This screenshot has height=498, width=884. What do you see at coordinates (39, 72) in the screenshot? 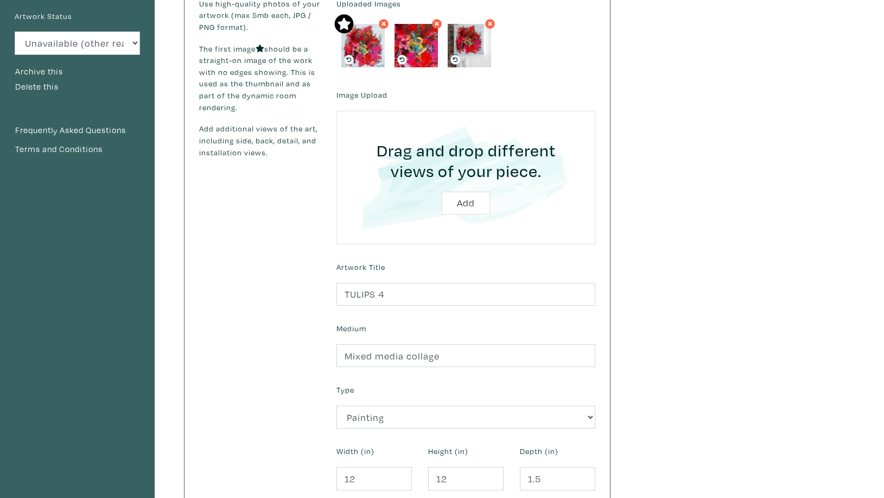
I see `button: Archive this` at bounding box center [39, 72].